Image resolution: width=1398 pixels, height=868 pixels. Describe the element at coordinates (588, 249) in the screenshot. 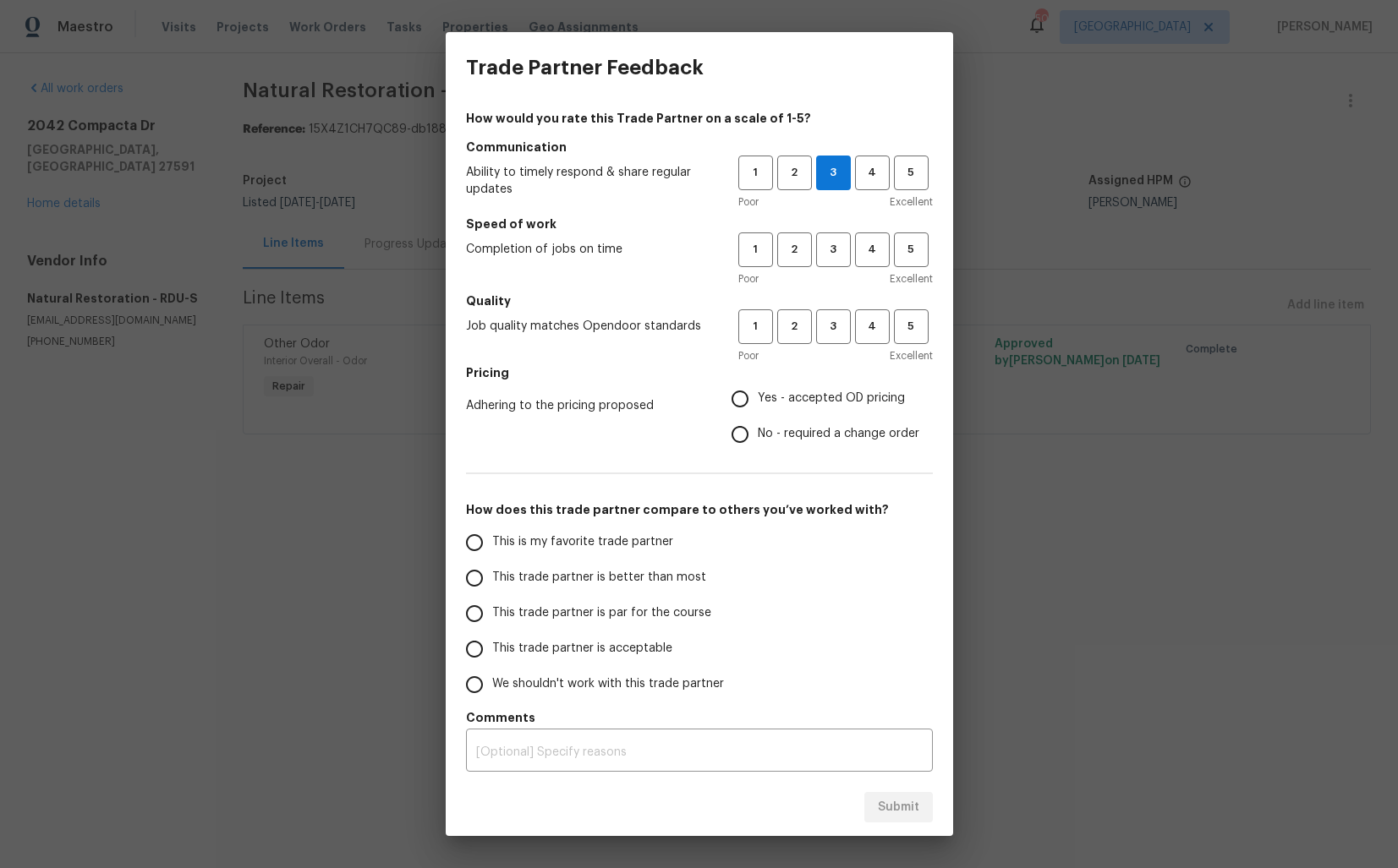

I see `span: Completion of jobs on time` at that location.